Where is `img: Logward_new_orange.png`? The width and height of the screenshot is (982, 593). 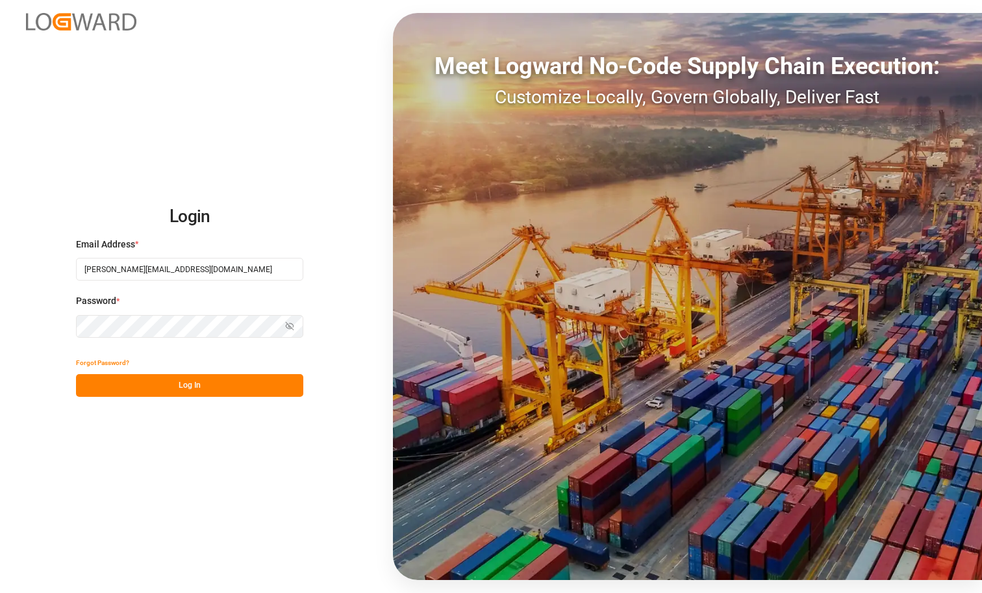 img: Logward_new_orange.png is located at coordinates (81, 21).